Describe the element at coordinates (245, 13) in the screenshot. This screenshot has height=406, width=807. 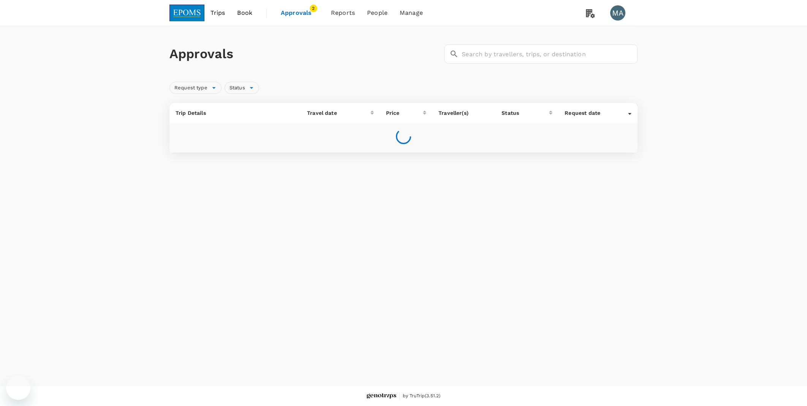
I see `span: Book` at that location.